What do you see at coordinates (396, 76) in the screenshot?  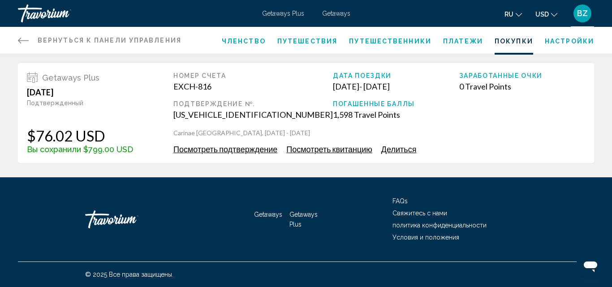 I see `div: Дата поездки` at bounding box center [396, 76].